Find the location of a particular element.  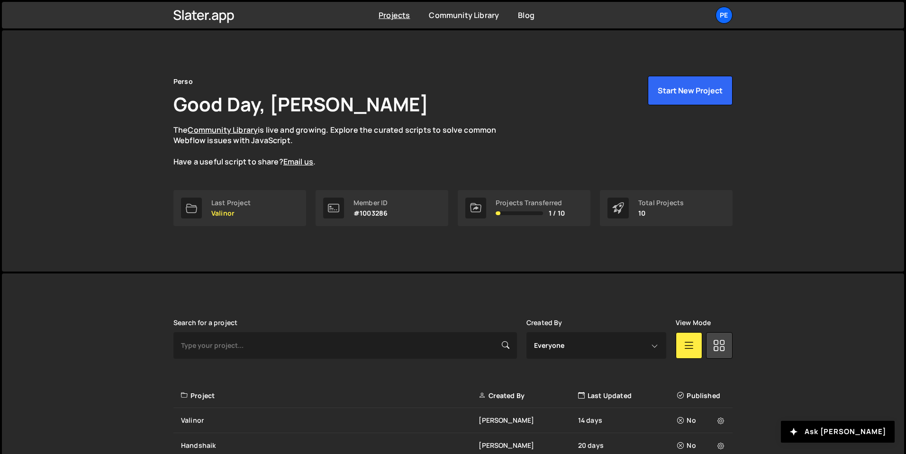

div: Pe is located at coordinates (724, 15).